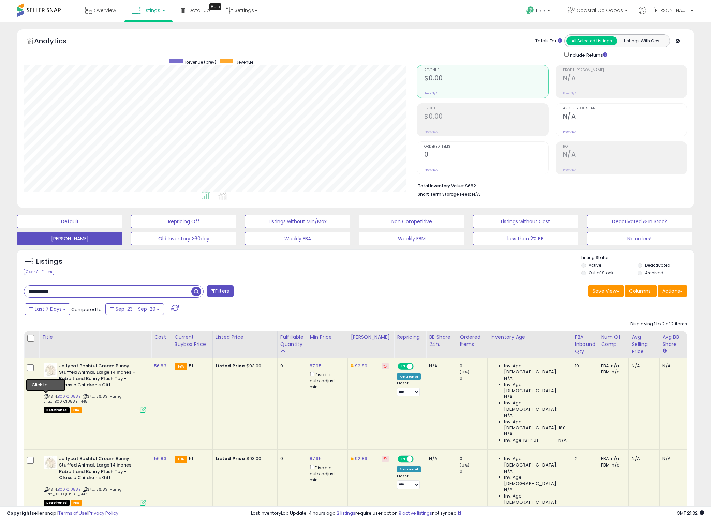 This screenshot has width=711, height=520. I want to click on div: 10, so click(584, 366).